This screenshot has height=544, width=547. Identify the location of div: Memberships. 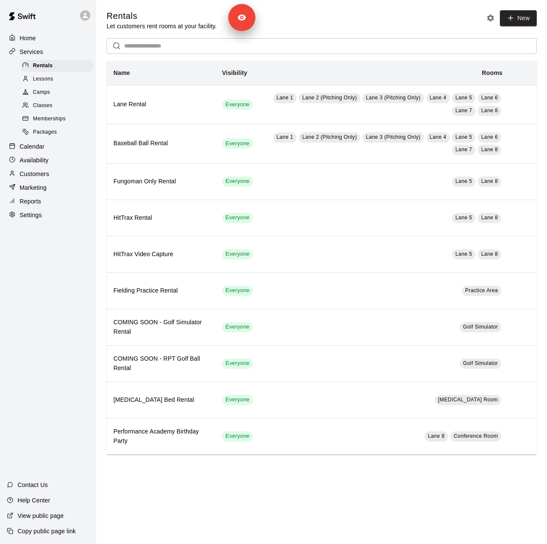
(57, 119).